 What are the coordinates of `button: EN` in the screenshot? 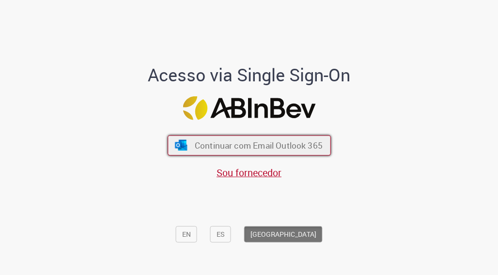 It's located at (186, 234).